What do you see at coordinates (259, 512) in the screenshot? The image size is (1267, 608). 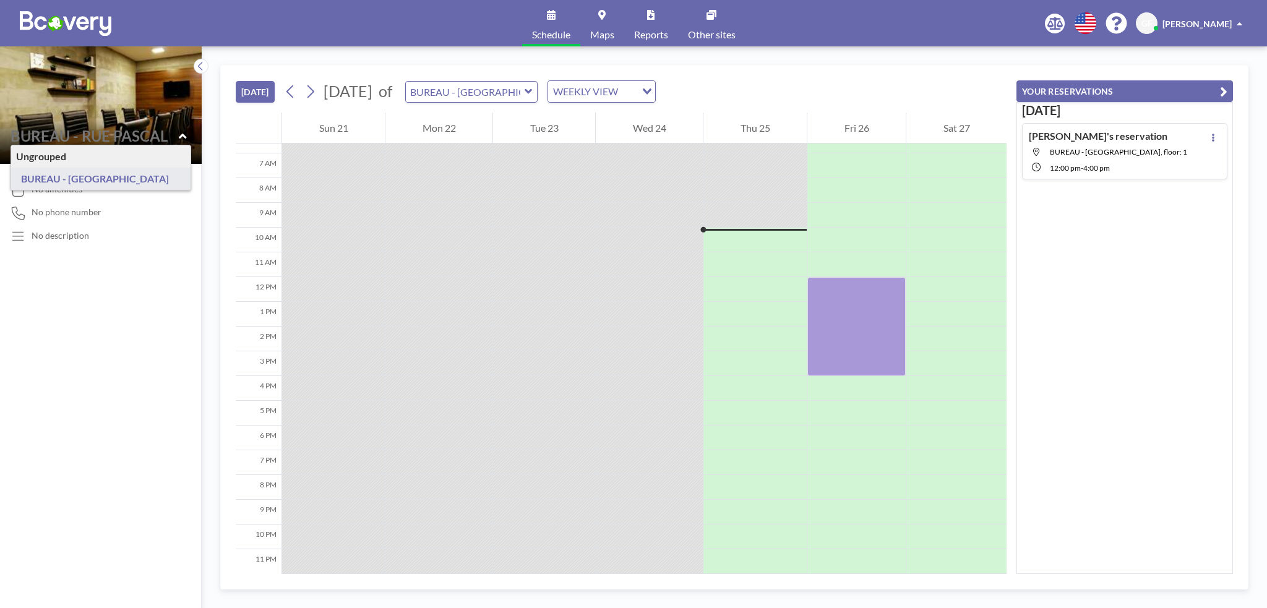 I see `div: 9 PM` at bounding box center [259, 512].